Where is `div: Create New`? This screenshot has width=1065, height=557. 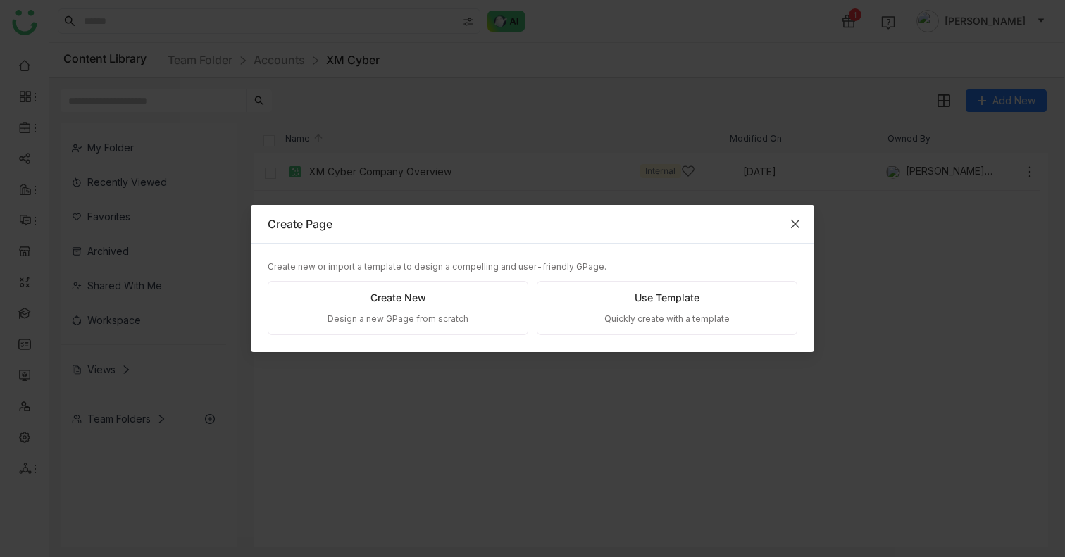 div: Create New is located at coordinates (398, 298).